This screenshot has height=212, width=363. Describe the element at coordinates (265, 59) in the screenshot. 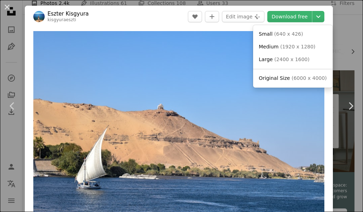

I see `span: Large` at that location.